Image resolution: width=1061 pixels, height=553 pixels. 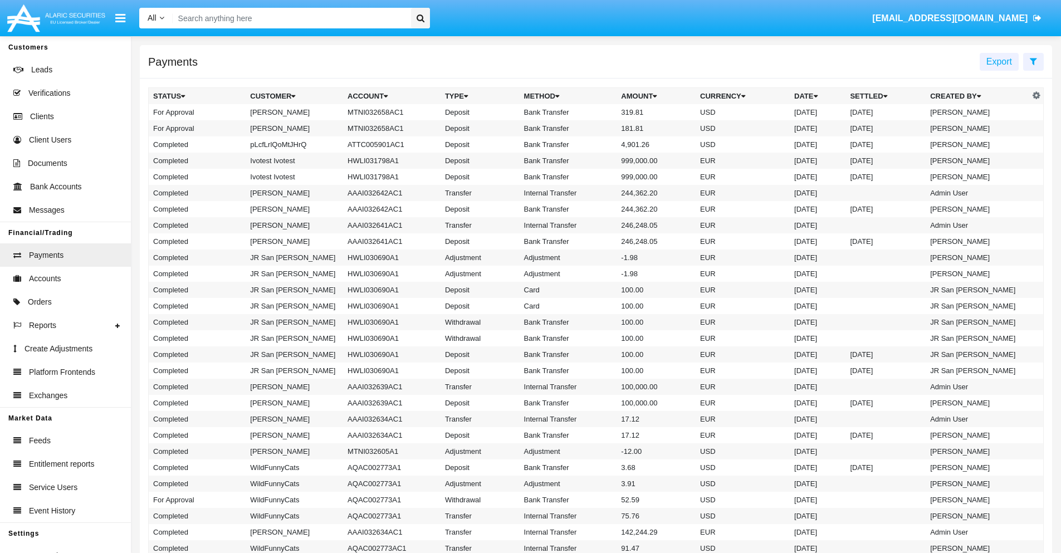 I want to click on td: AAAI032634AC1, so click(x=392, y=532).